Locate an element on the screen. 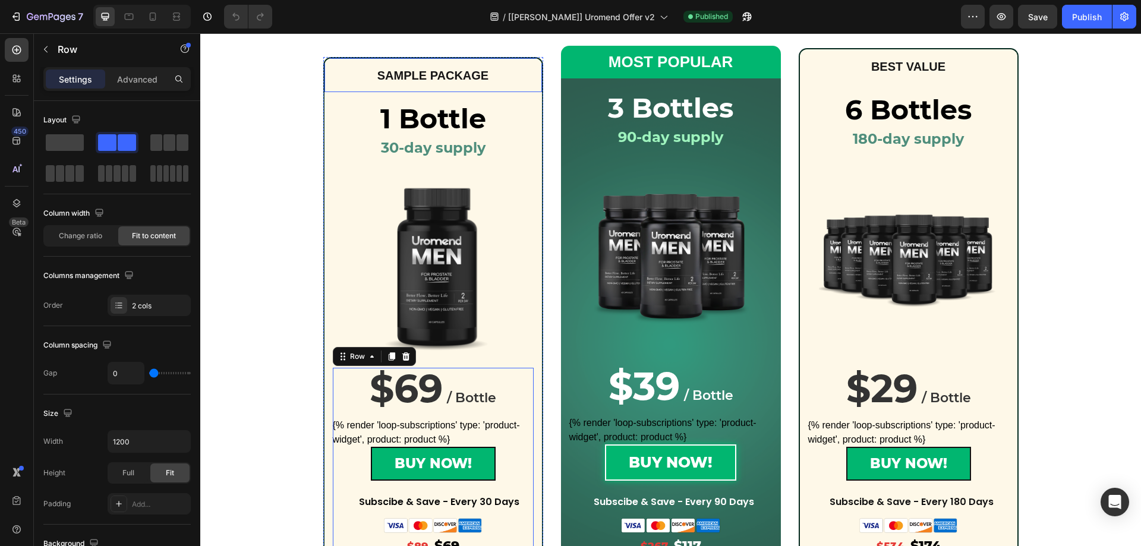 This screenshot has width=1141, height=546. strong: $29 is located at coordinates (682, 355).